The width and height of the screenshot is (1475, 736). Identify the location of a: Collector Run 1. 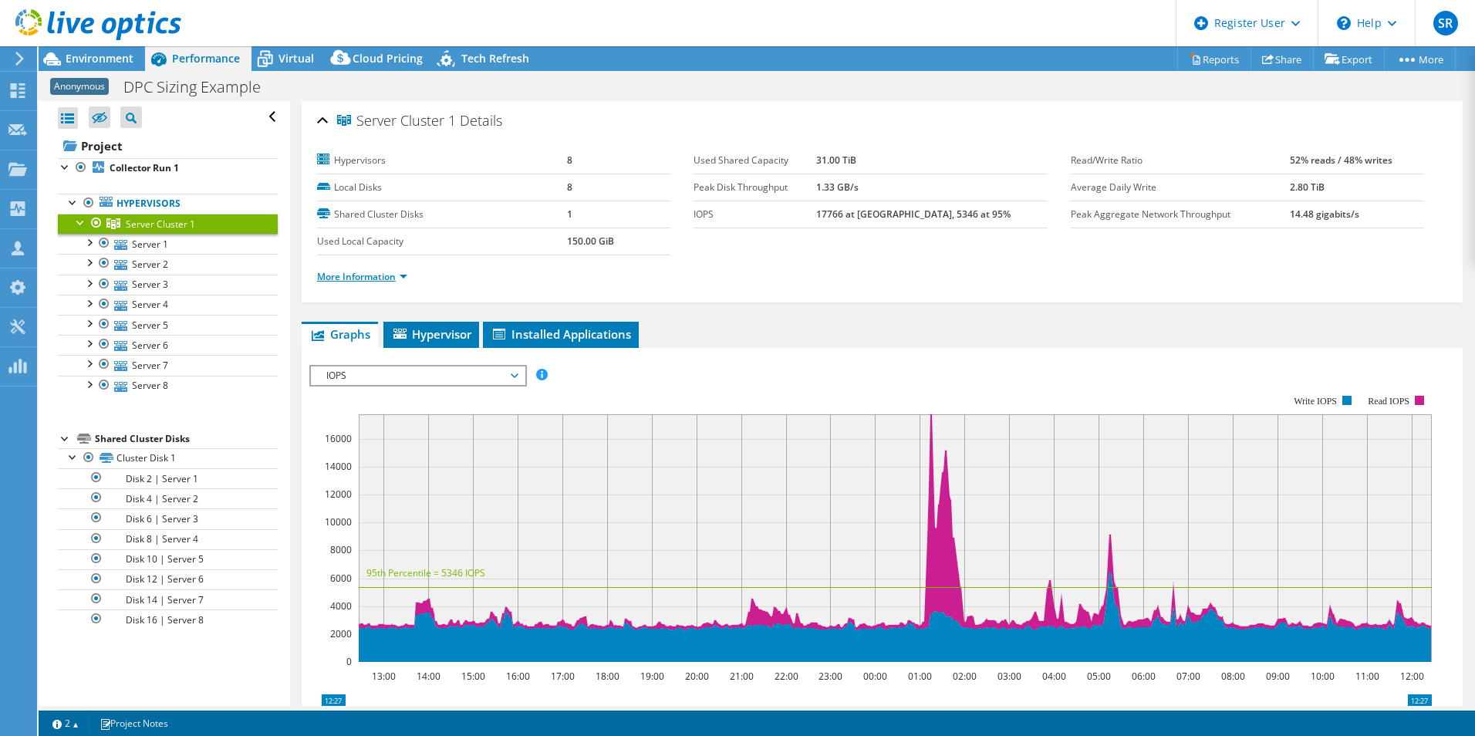
(167, 168).